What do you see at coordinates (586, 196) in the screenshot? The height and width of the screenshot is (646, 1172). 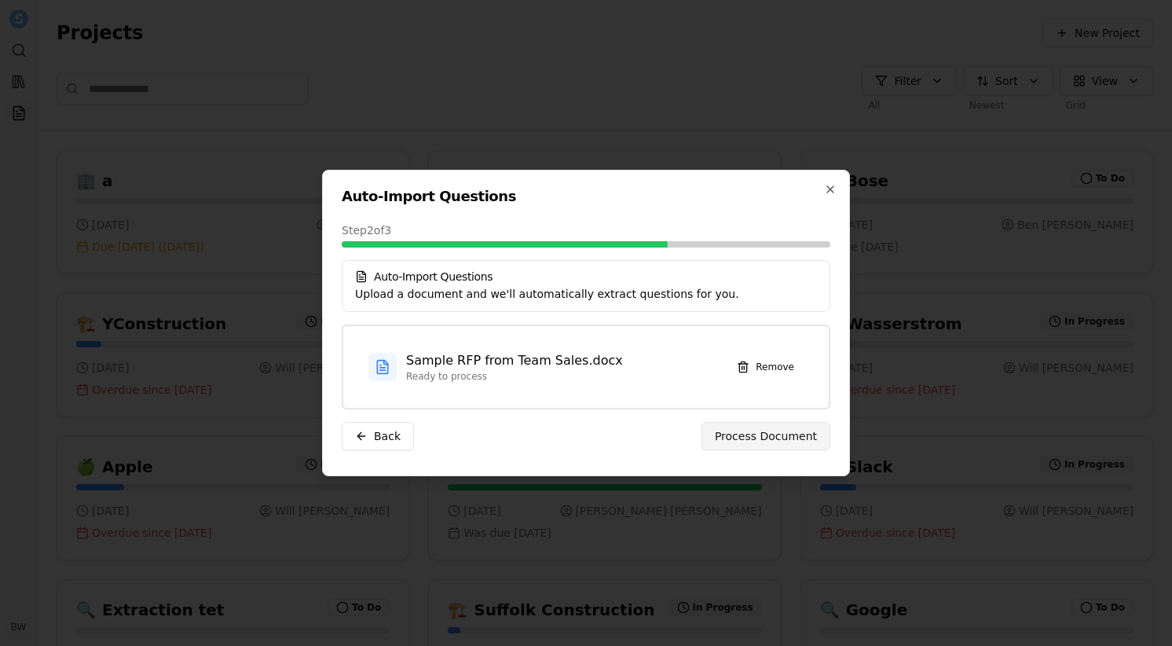 I see `h2: Auto-Import Questions` at bounding box center [586, 196].